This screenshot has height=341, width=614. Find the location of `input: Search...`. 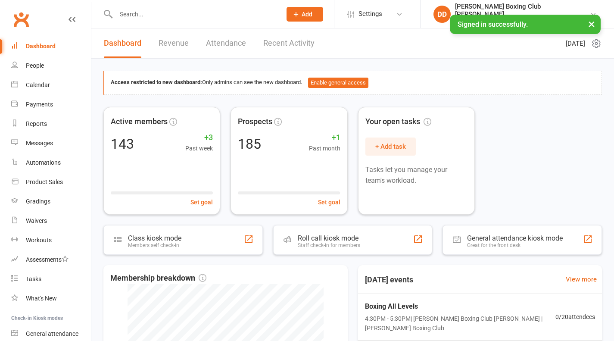

input: Search... is located at coordinates (194, 14).